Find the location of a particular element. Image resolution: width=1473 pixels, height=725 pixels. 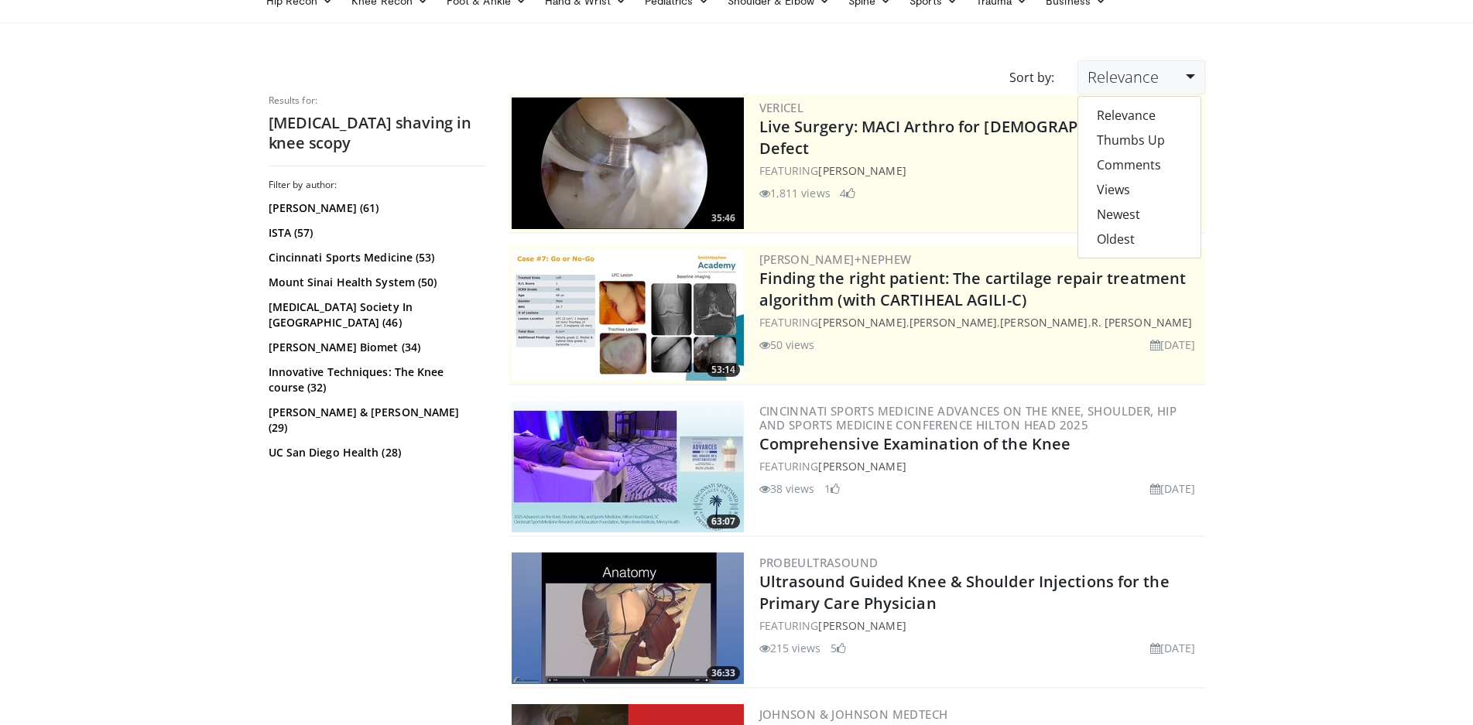

li: 1 is located at coordinates (832, 488).